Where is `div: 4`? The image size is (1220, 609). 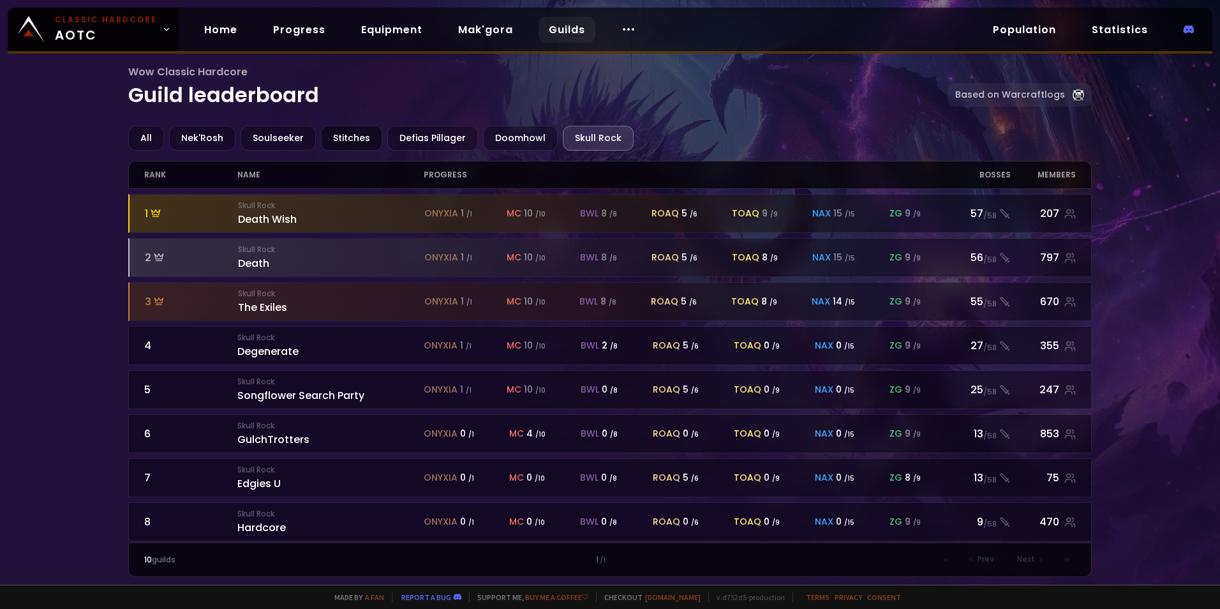 div: 4 is located at coordinates (536, 433).